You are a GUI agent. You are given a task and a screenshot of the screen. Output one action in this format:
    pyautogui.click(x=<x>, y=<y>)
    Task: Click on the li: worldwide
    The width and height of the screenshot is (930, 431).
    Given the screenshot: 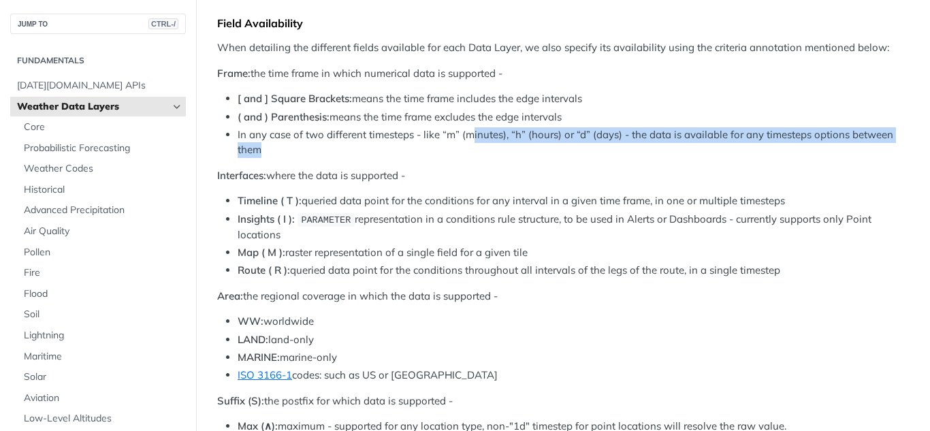 What is the action you would take?
    pyautogui.click(x=573, y=321)
    